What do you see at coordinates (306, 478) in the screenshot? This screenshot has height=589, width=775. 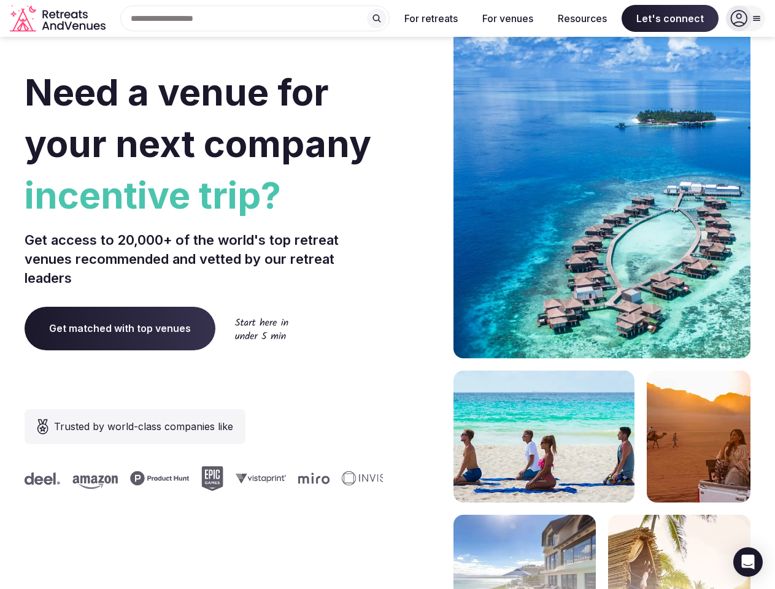 I see `svg: Miro company logo` at bounding box center [306, 478].